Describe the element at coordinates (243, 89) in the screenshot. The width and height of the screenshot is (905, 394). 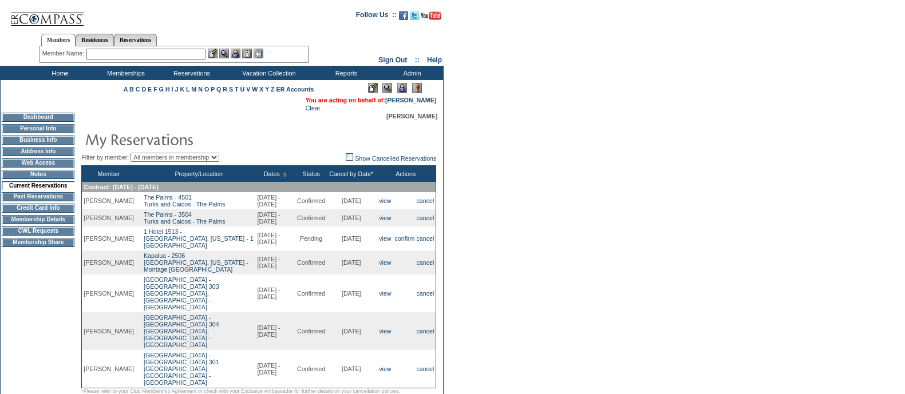
I see `a: U` at that location.